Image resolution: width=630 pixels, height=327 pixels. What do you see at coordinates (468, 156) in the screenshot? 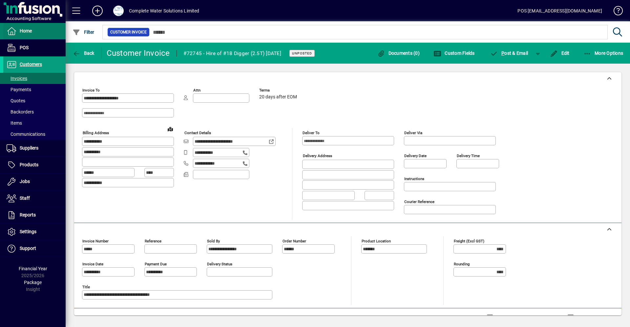
I see `mat-label: Delivery time` at bounding box center [468, 156].